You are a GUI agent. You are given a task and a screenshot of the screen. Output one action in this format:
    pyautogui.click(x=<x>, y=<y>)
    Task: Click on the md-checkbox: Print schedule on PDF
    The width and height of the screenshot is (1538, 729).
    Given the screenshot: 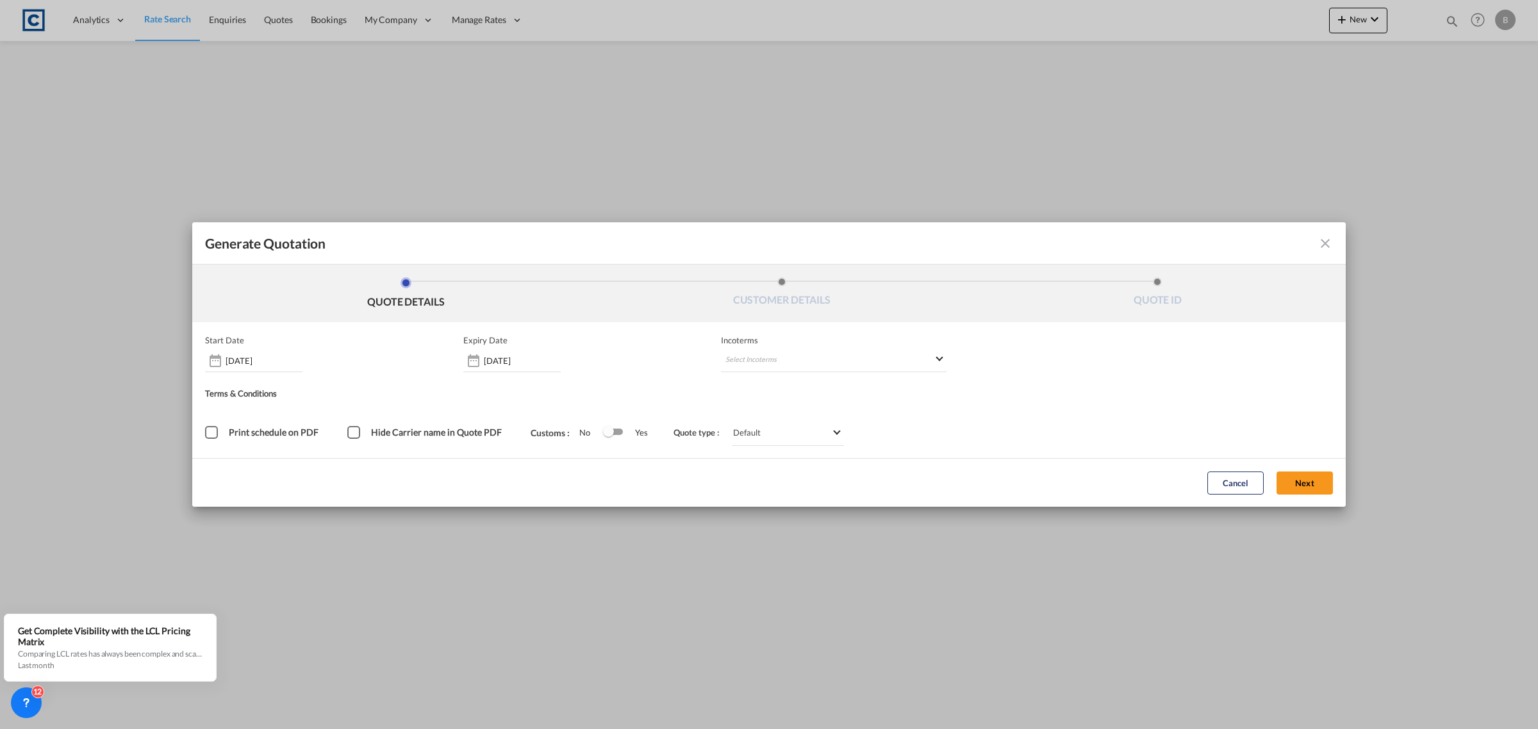 What is the action you would take?
    pyautogui.click(x=263, y=433)
    